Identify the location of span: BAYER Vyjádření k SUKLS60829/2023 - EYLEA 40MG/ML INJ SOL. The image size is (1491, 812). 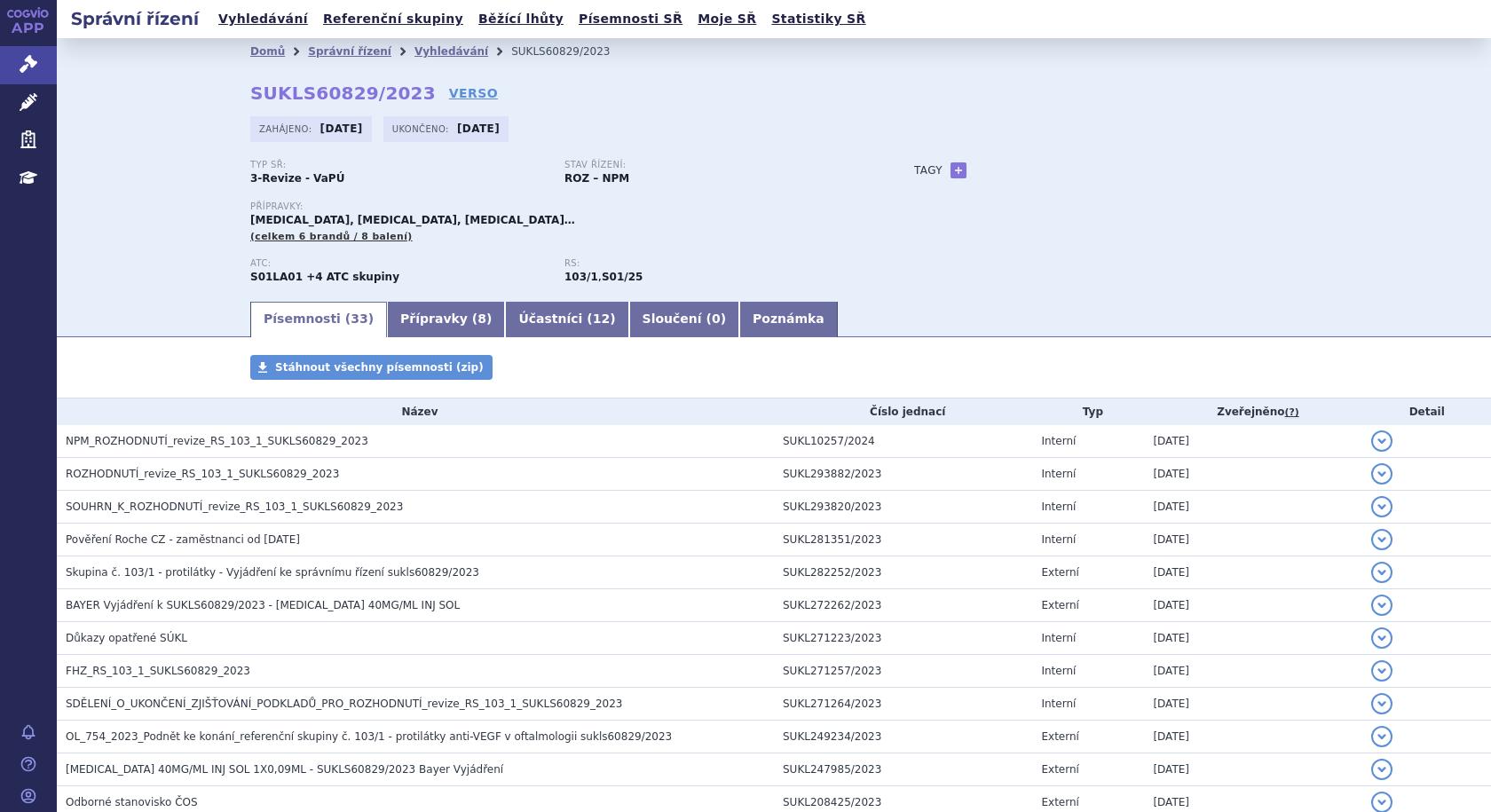
(263, 605).